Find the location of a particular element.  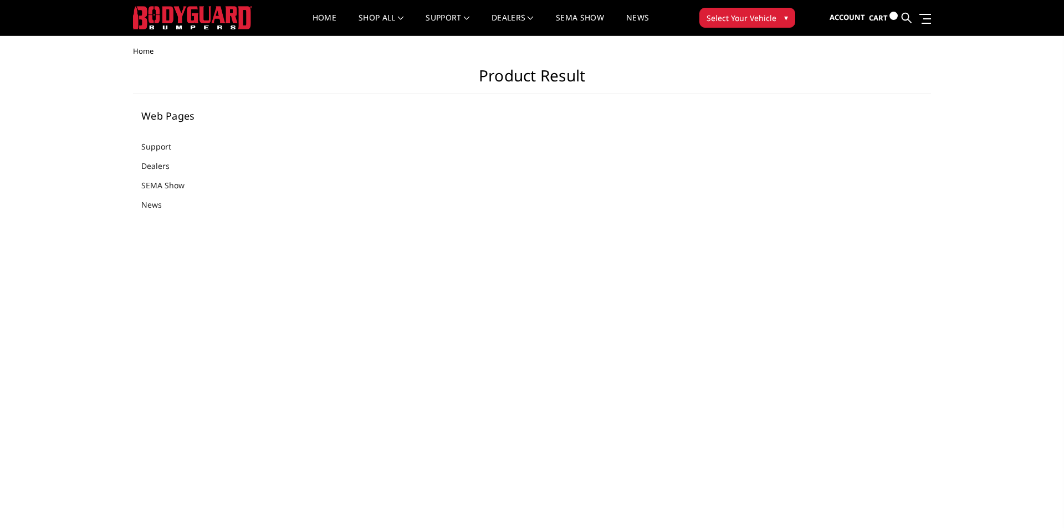

h5: Web Pages is located at coordinates (209, 116).